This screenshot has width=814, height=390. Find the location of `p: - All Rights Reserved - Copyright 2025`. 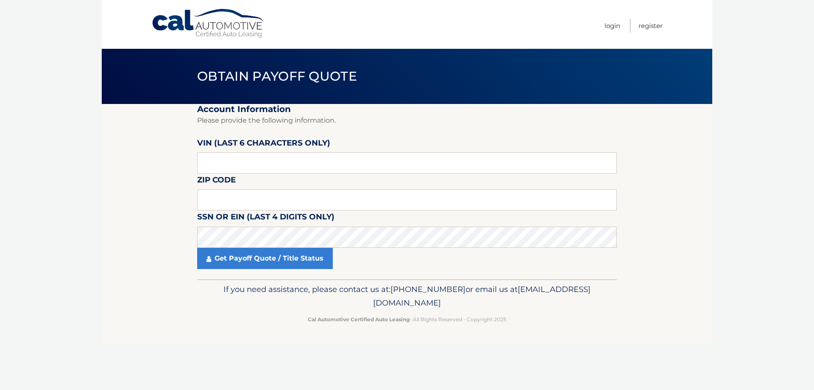

p: - All Rights Reserved - Copyright 2025 is located at coordinates (407, 319).